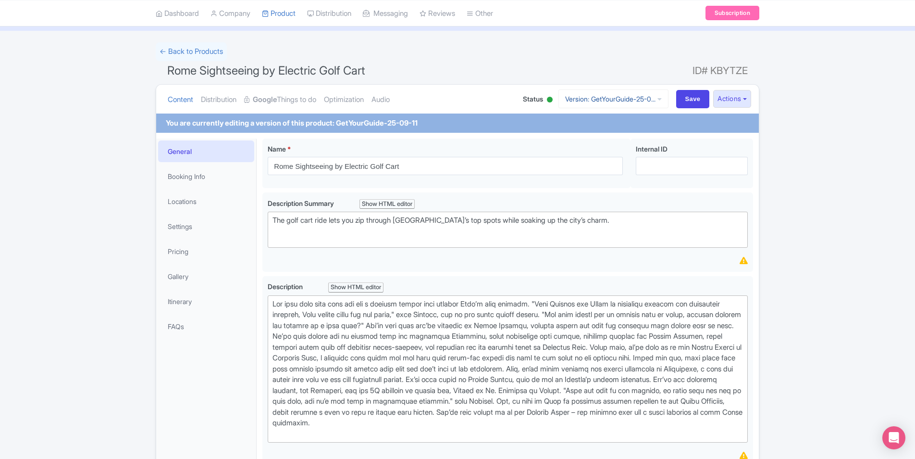 This screenshot has width=915, height=459. Describe the element at coordinates (733, 13) in the screenshot. I see `a: Subscription` at that location.